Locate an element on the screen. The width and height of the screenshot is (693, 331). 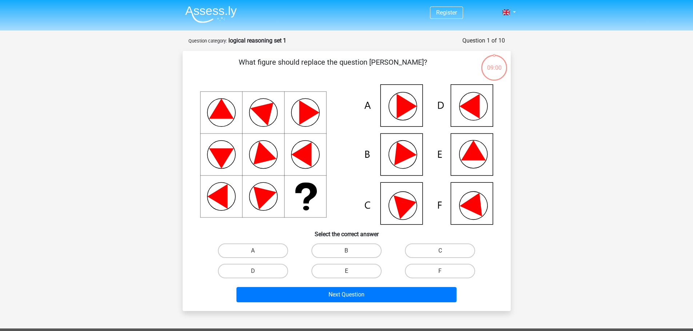
label: F is located at coordinates (440, 271).